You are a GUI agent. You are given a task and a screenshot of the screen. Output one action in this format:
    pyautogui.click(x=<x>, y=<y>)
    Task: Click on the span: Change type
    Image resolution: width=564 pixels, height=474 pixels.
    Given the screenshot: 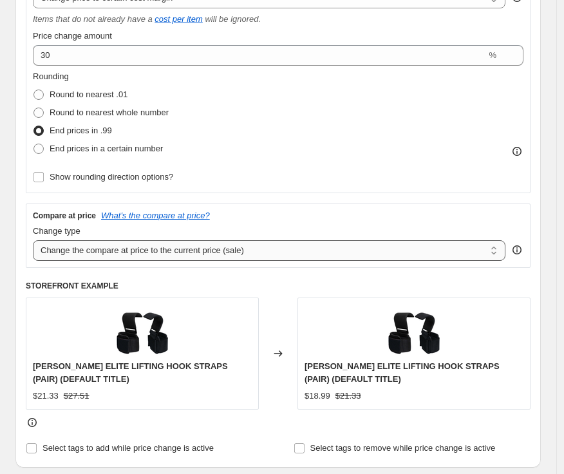 What is the action you would take?
    pyautogui.click(x=57, y=231)
    